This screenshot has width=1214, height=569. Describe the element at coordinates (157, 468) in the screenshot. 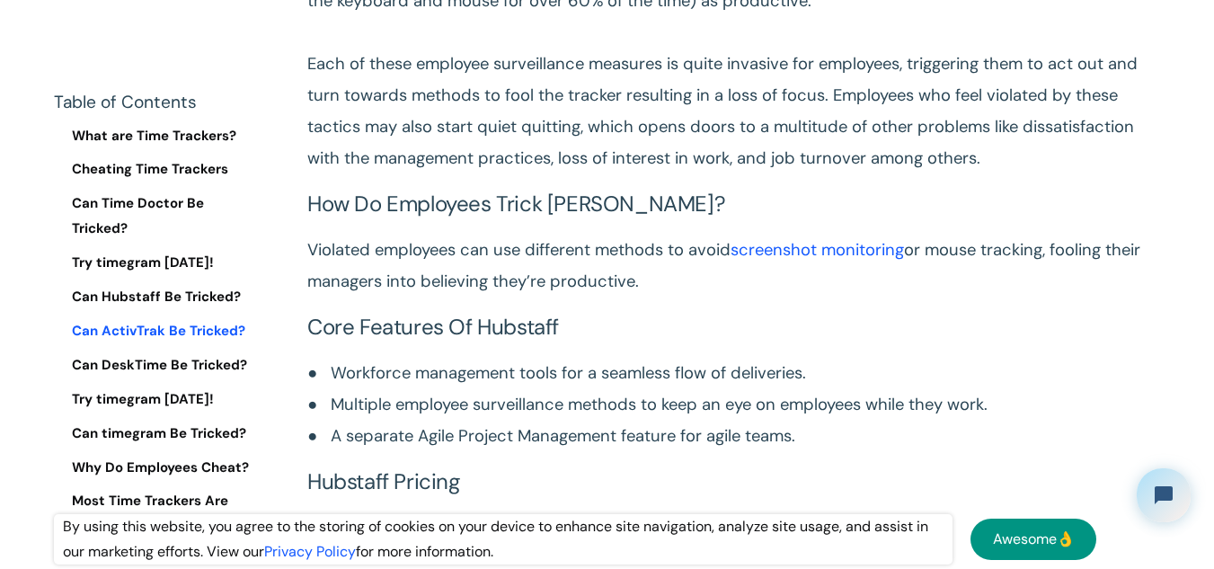

I see `a: Why Do Employees Cheat?` at that location.